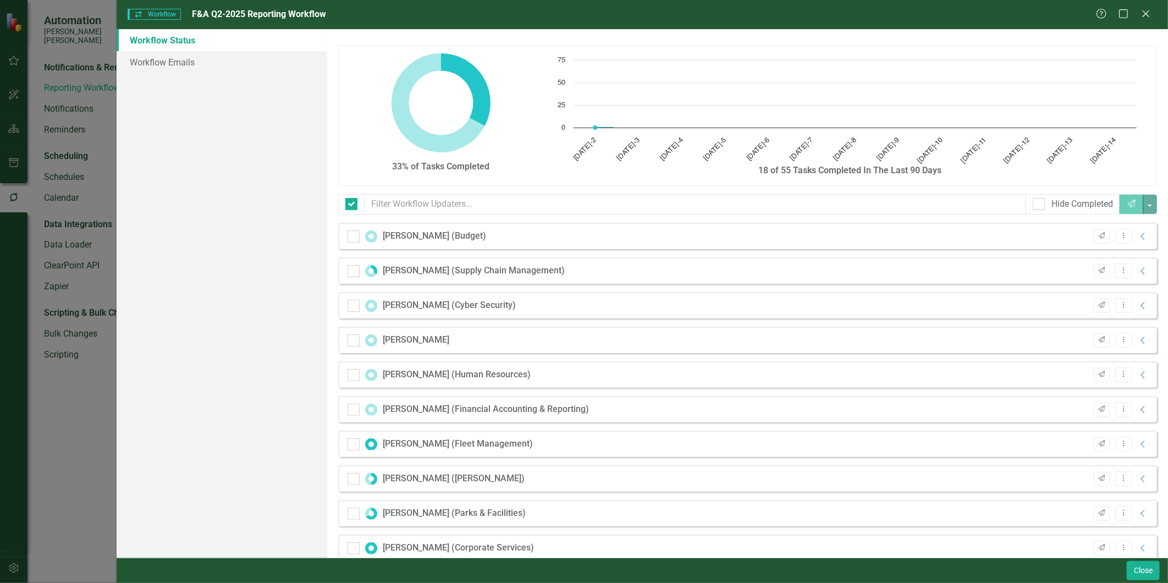 The height and width of the screenshot is (583, 1168). Describe the element at coordinates (1143, 570) in the screenshot. I see `button: Close` at that location.